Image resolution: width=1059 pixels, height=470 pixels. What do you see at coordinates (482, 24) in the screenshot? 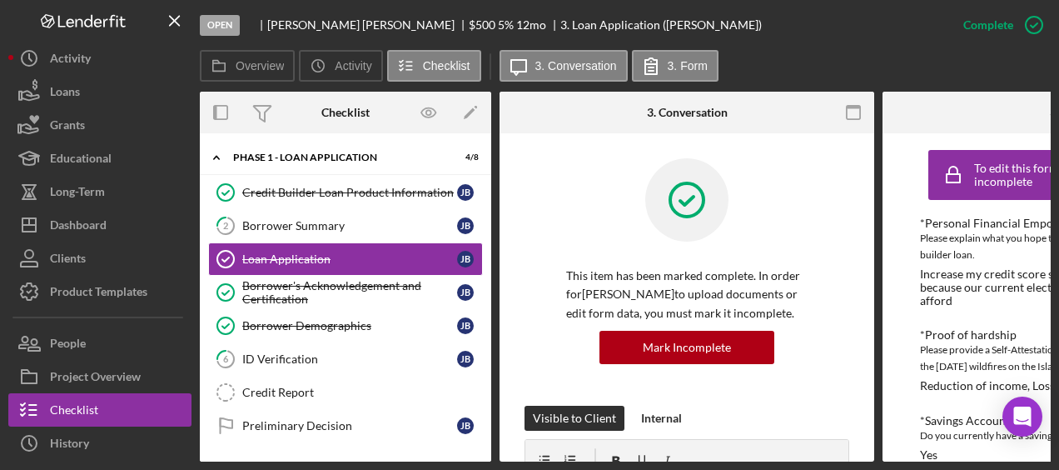
I see `span: $500` at bounding box center [482, 24].